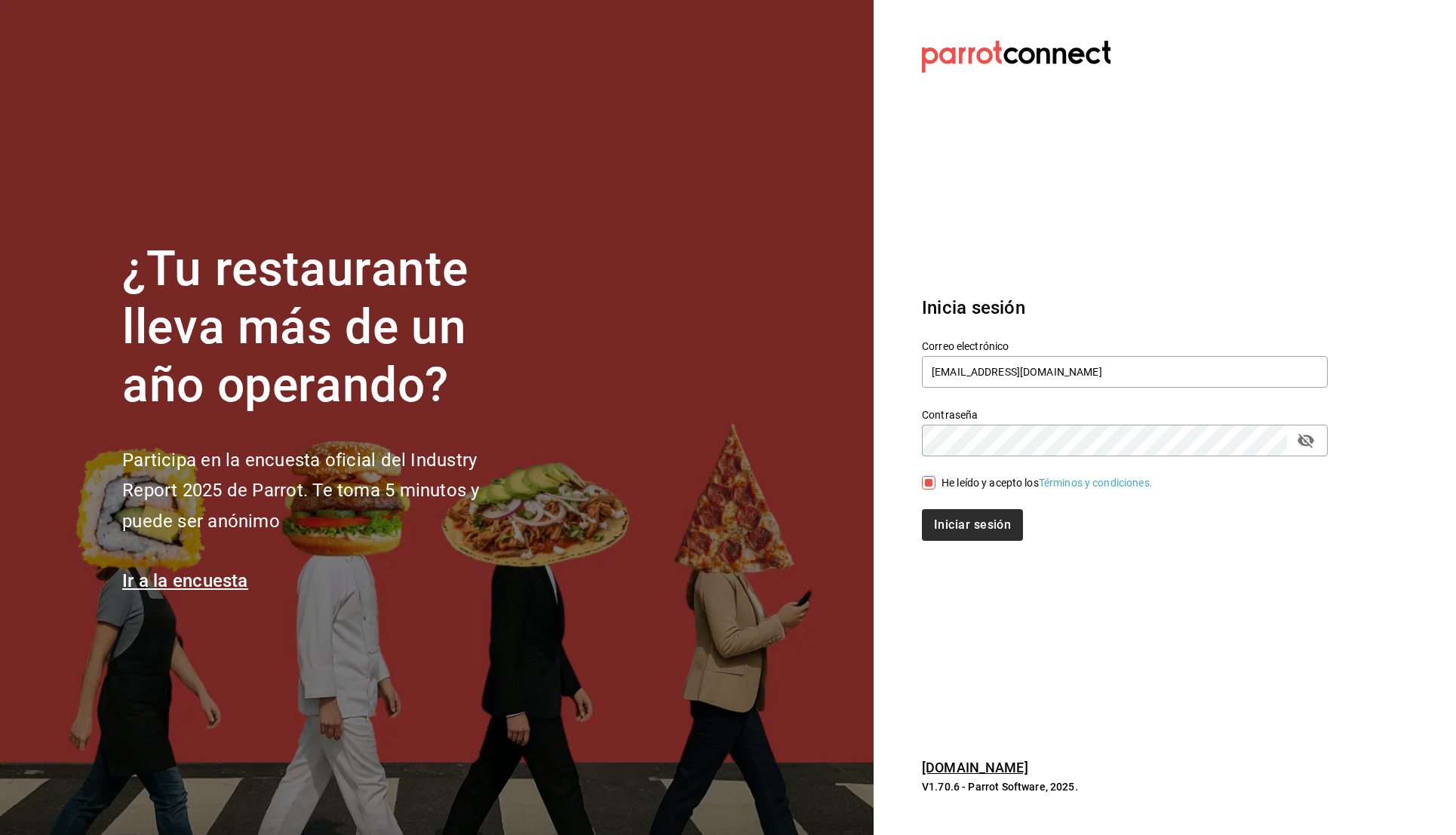  Describe the element at coordinates (1096, 482) in the screenshot. I see `a: Términos y condiciones.` at that location.